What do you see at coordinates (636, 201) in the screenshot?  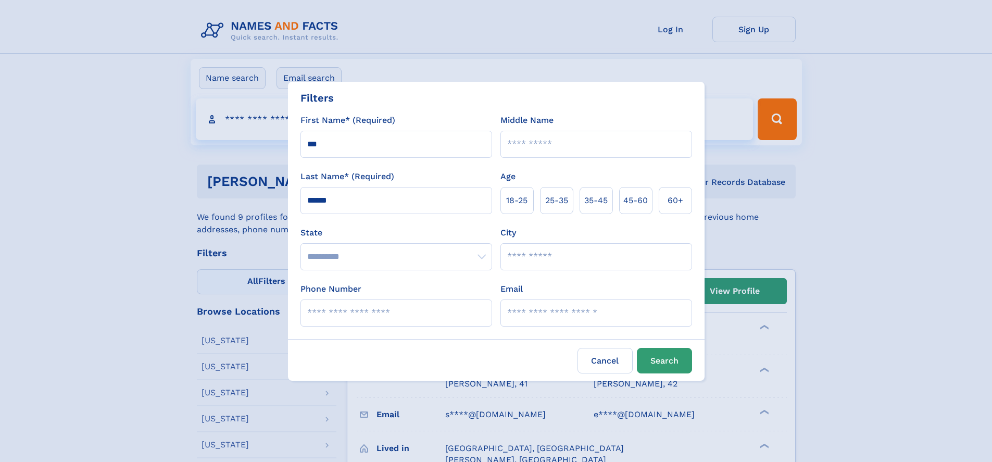 I see `span: 45‑60` at bounding box center [636, 201].